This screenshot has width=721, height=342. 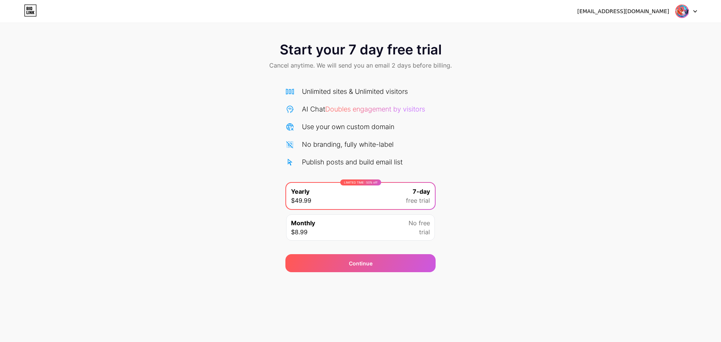 What do you see at coordinates (424, 232) in the screenshot?
I see `span: trial` at bounding box center [424, 232].